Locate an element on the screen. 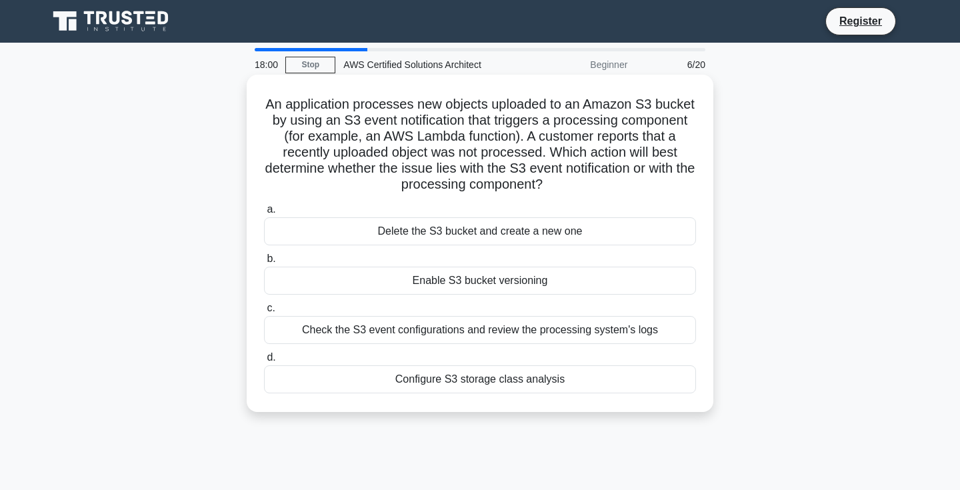 The image size is (960, 490). span: b. is located at coordinates (271, 258).